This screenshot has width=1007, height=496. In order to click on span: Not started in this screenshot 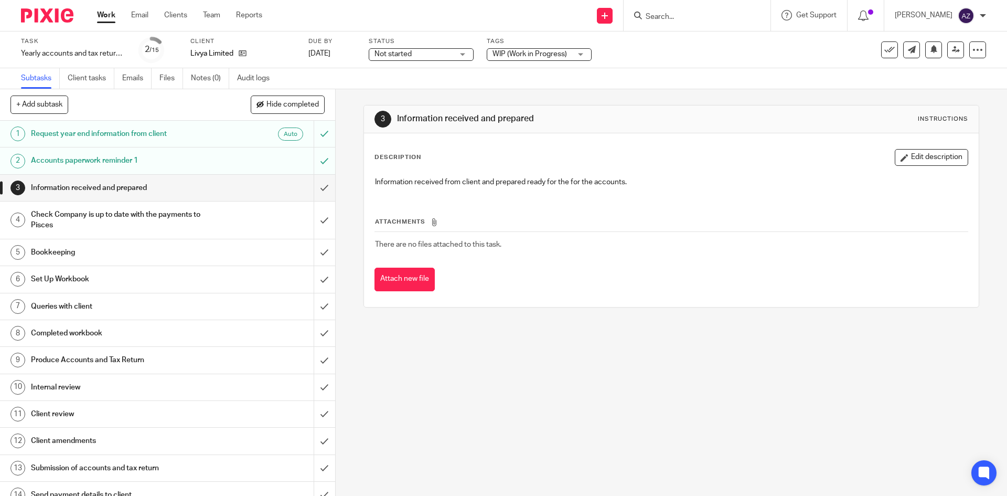, I will do `click(393, 54)`.